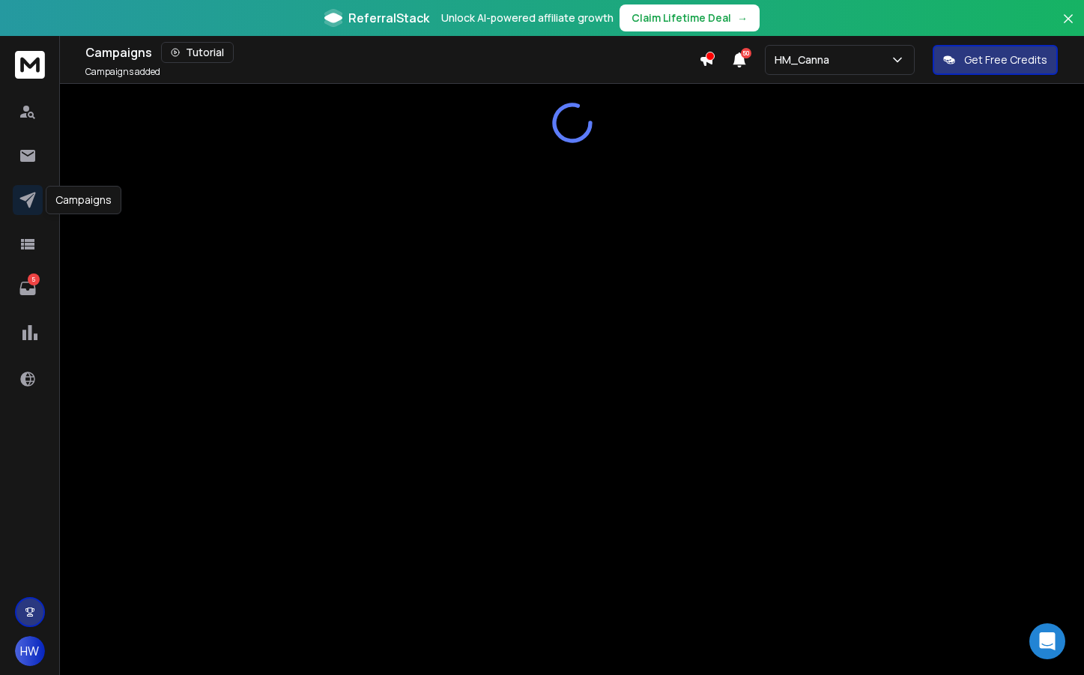  Describe the element at coordinates (1006, 60) in the screenshot. I see `p: Get Free Credits` at that location.